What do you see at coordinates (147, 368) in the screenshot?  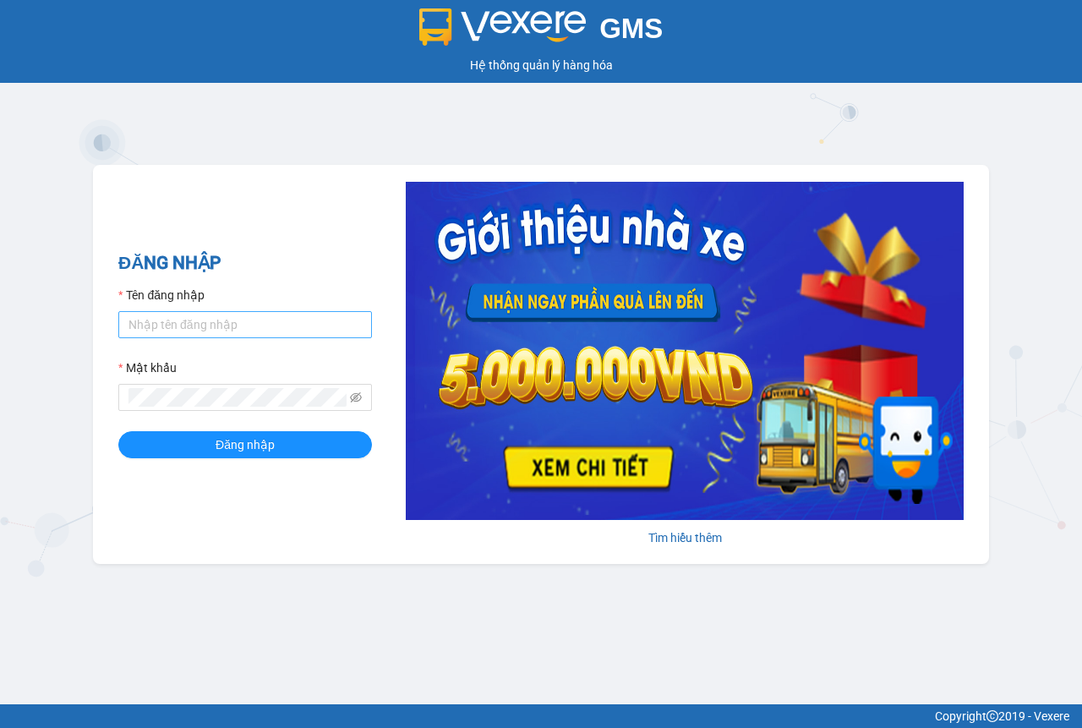 I see `label: Mật khẩu` at bounding box center [147, 368].